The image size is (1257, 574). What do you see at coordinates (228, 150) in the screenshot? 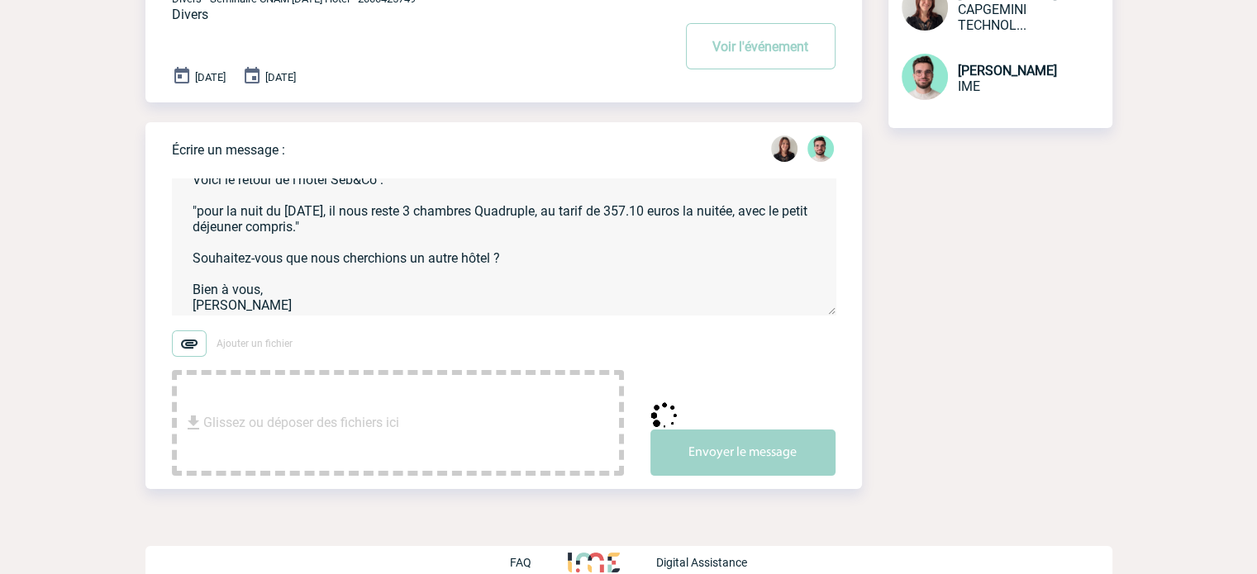
I see `p: Écrire un message :` at bounding box center [228, 150].